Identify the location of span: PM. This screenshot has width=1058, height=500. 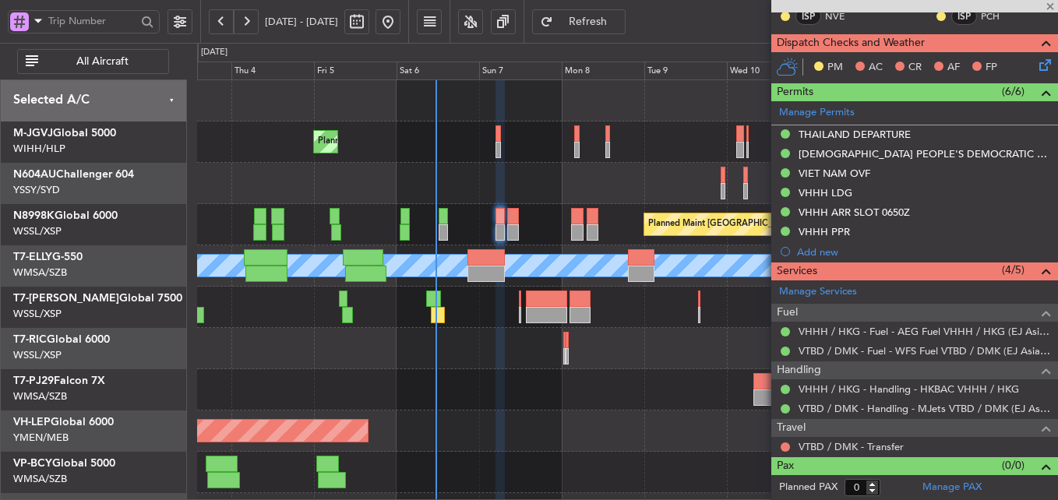
(835, 68).